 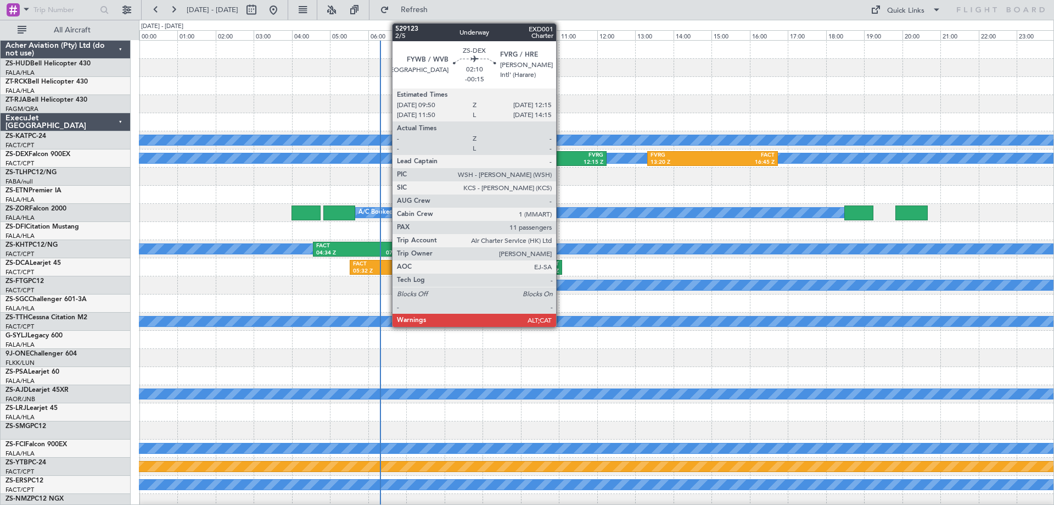 I want to click on div: 13:20 Z, so click(x=681, y=162).